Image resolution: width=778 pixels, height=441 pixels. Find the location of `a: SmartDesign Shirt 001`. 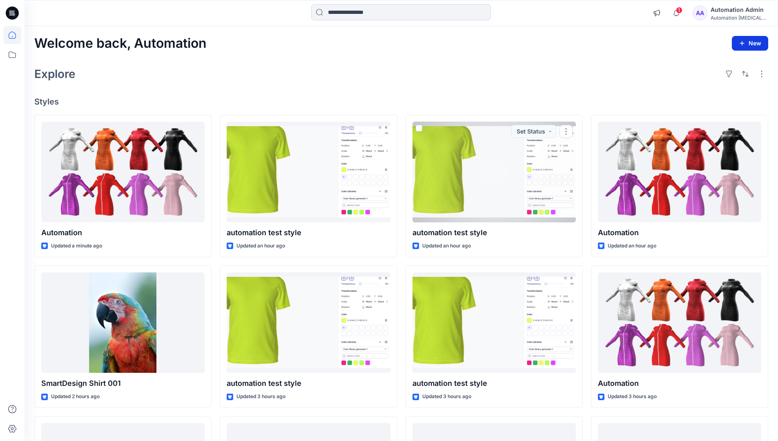

a: SmartDesign Shirt 001 is located at coordinates (123, 323).